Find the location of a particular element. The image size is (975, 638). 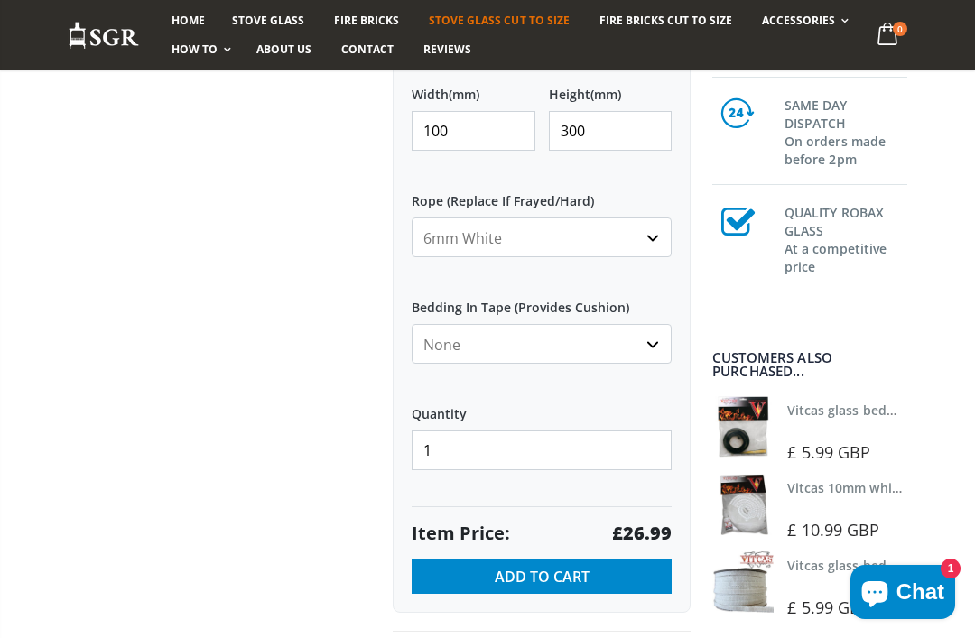

span: Fire Bricks Cut To Size is located at coordinates (665, 20).